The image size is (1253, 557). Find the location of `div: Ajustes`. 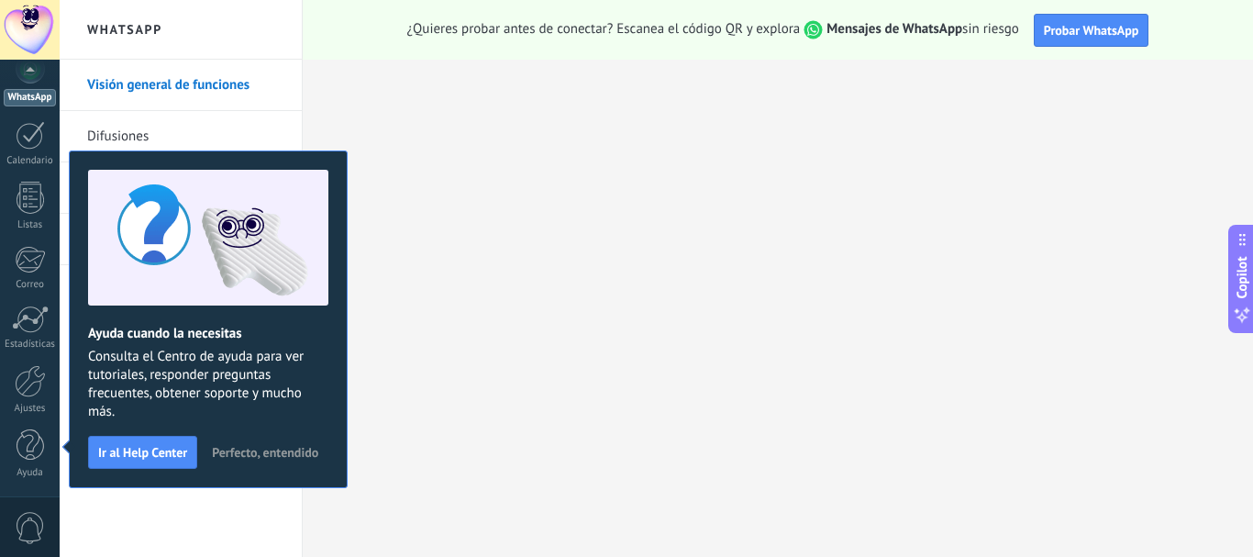

div: Ajustes is located at coordinates (30, 408).